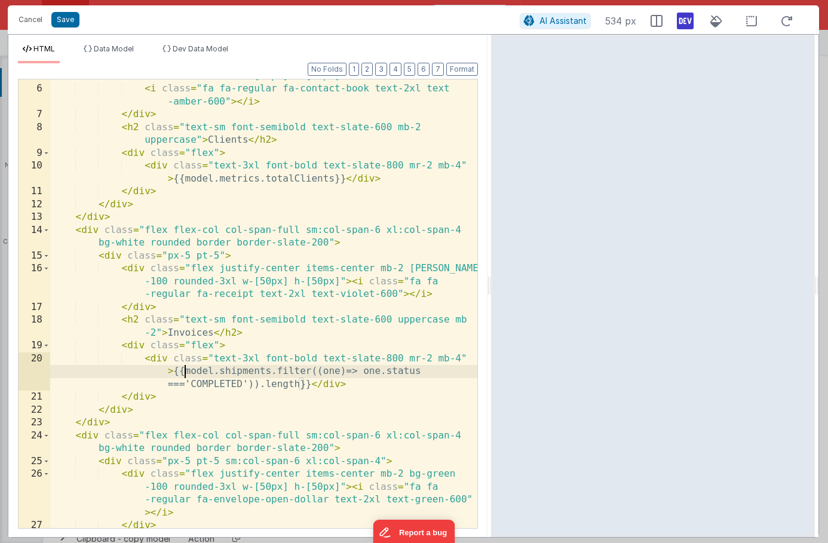 The image size is (828, 543). I want to click on button: 4, so click(395, 69).